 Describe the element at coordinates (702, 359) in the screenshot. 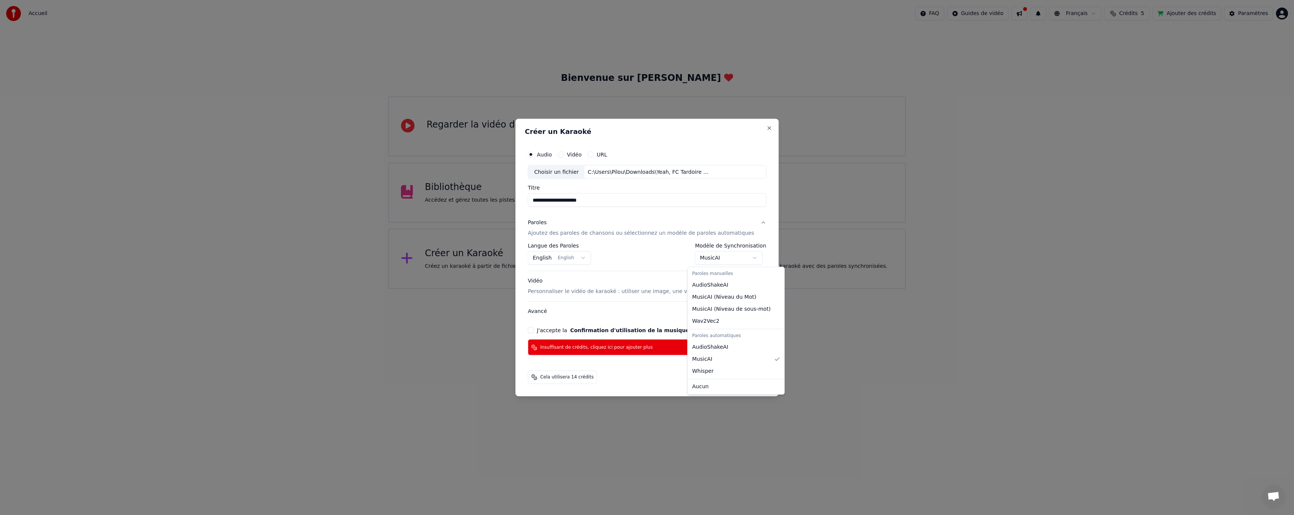

I see `span: MusicAI` at that location.